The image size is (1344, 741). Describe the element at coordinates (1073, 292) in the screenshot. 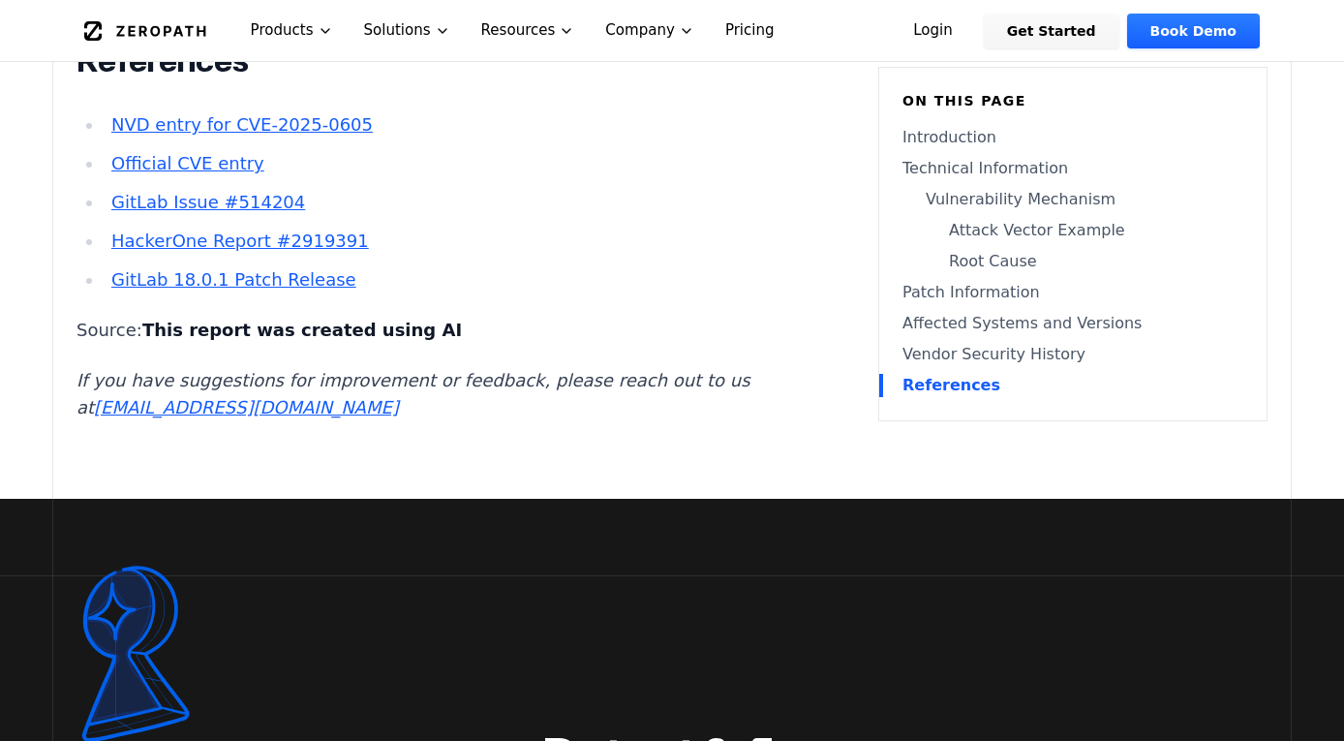

I see `a: Patch Information` at that location.